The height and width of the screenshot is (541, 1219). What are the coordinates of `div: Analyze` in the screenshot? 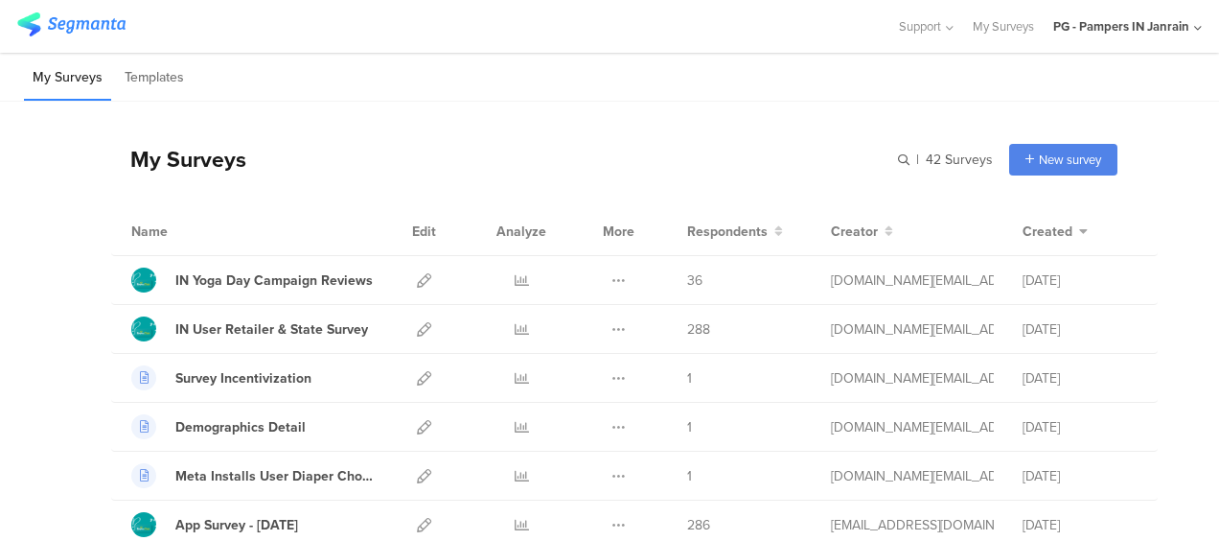 It's located at (521, 231).